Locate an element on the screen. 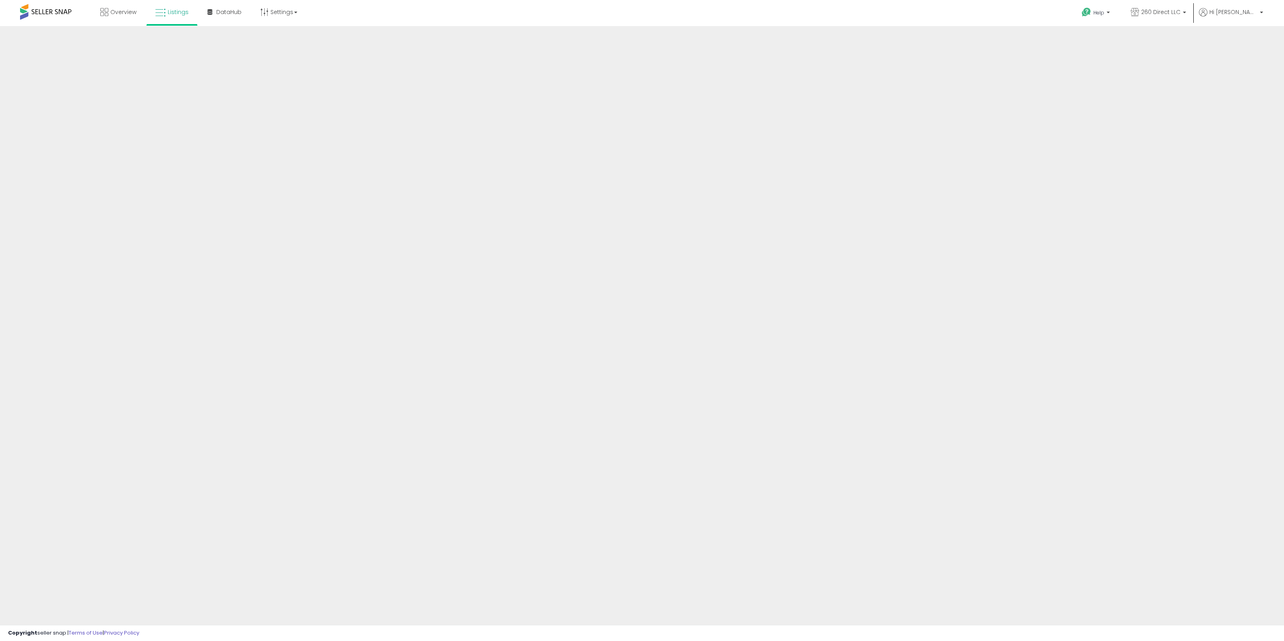  span: DataHub is located at coordinates (229, 12).